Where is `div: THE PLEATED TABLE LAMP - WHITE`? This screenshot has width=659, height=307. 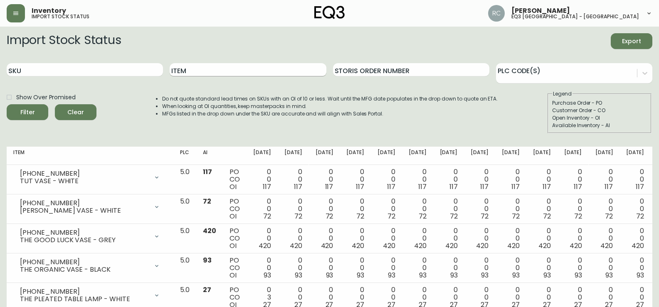 div: THE PLEATED TABLE LAMP - WHITE is located at coordinates (84, 299).